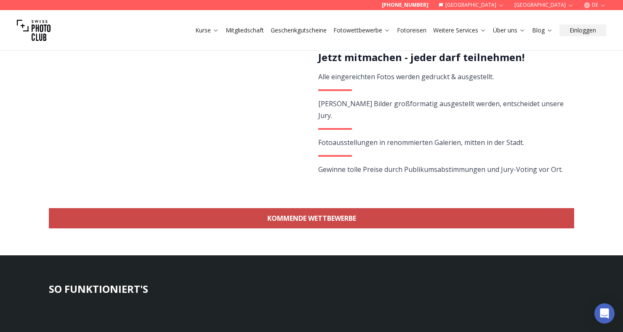 The height and width of the screenshot is (332, 623). Describe the element at coordinates (298, 30) in the screenshot. I see `a: Geschenkgutscheine` at that location.